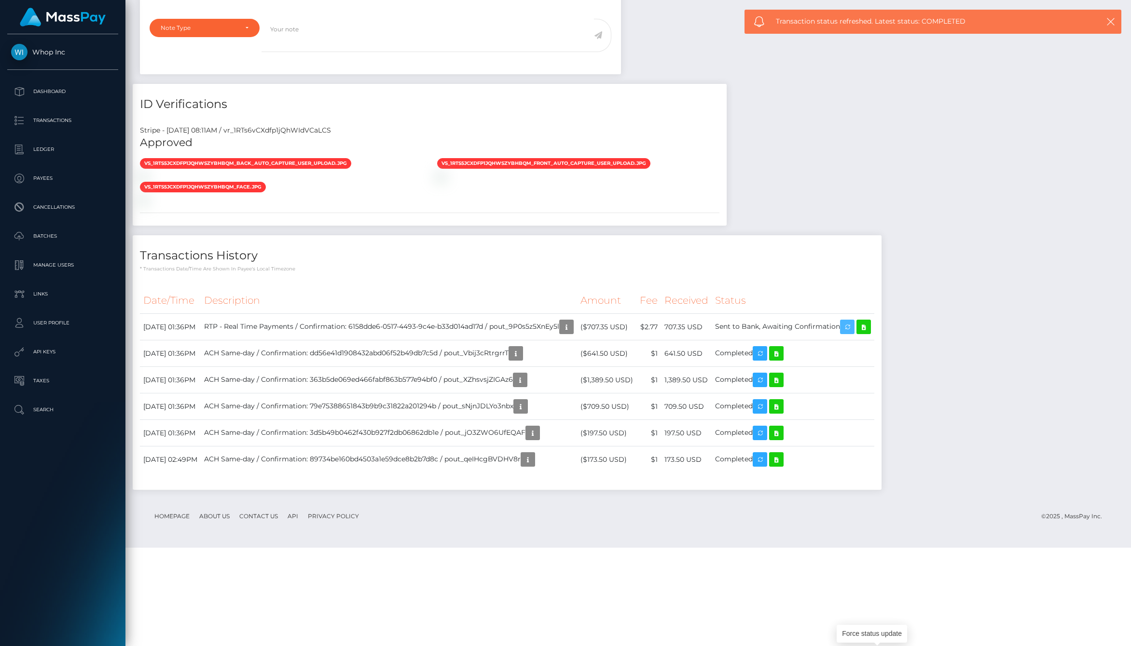 The image size is (1131, 646). Describe the element at coordinates (63, 410) in the screenshot. I see `p: Search` at that location.